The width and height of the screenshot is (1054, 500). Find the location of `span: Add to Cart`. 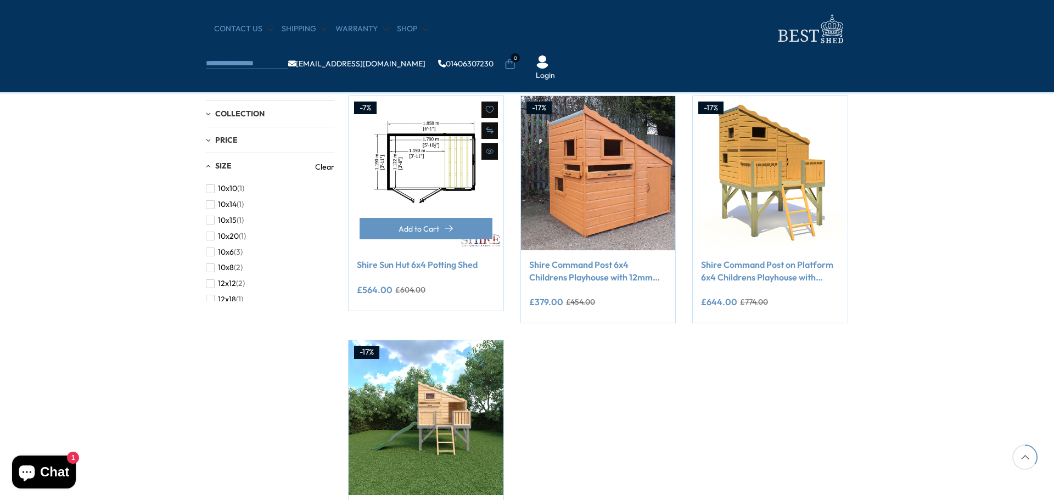

span: Add to Cart is located at coordinates (419, 229).